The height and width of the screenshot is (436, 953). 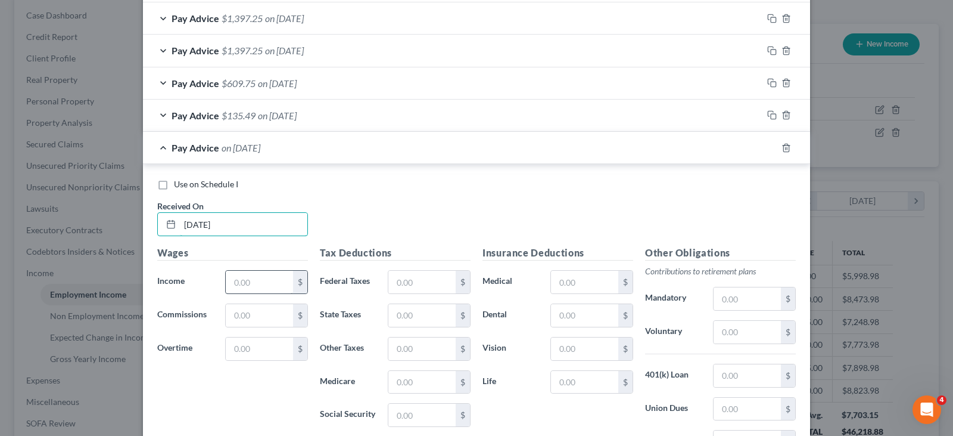 I want to click on label: Dental, so click(x=511, y=315).